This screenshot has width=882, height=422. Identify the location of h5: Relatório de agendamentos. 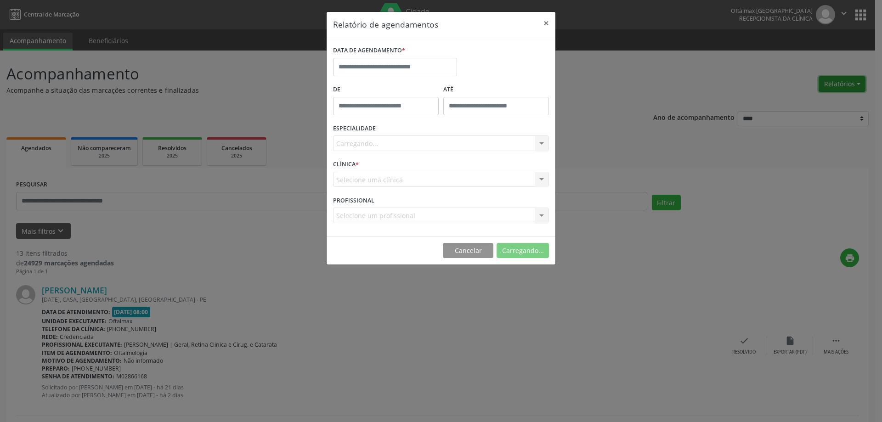
(385, 24).